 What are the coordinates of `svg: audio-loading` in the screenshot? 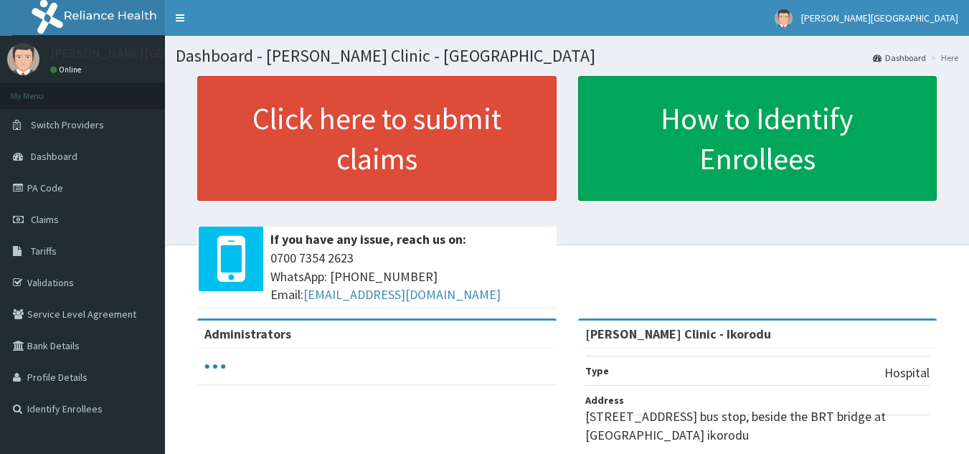 It's located at (215, 366).